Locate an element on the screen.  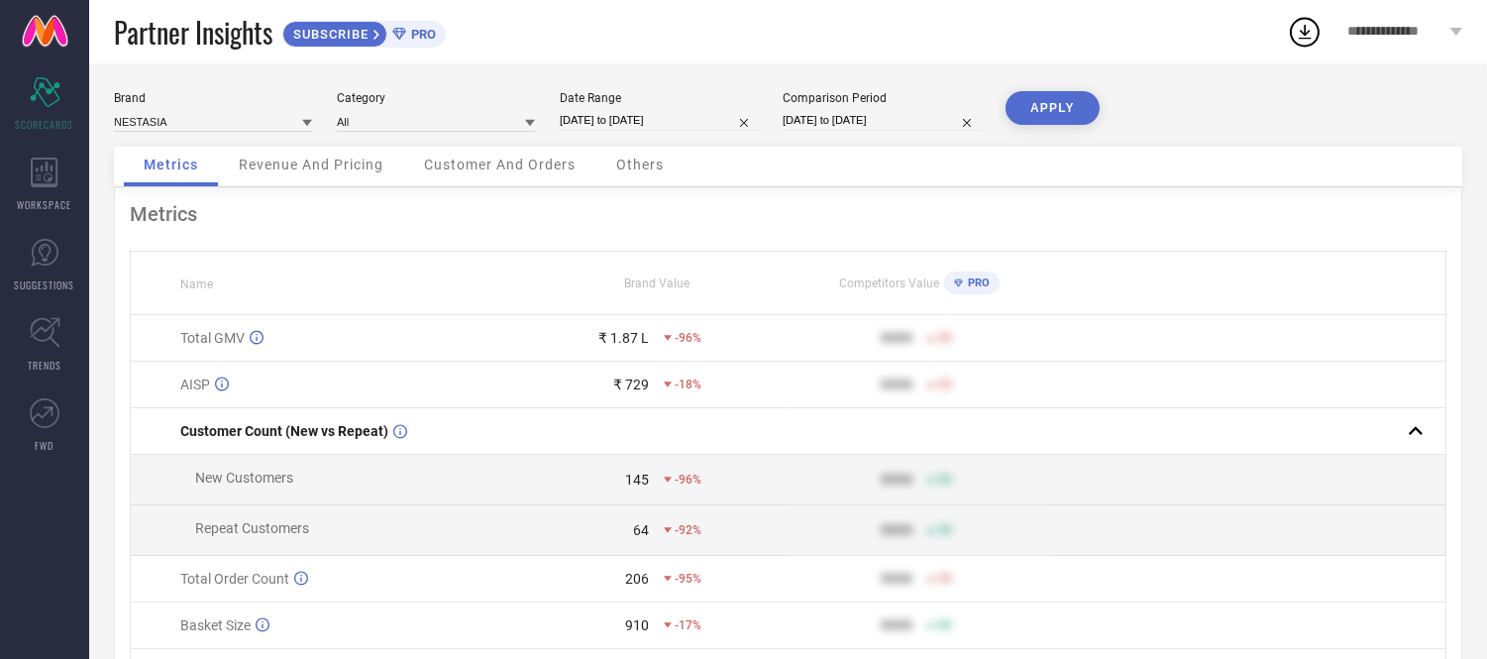
span: Competitors Value is located at coordinates (888, 283).